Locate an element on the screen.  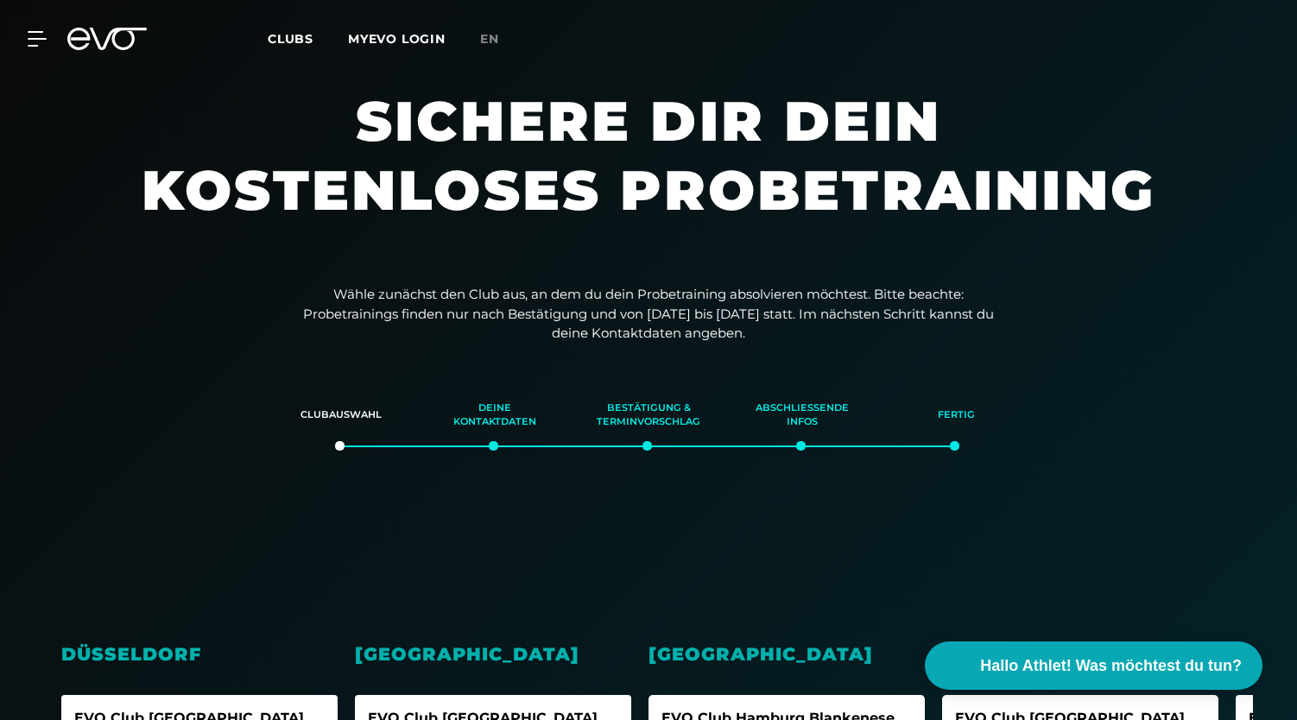
div: Deine Kontaktdaten is located at coordinates (495, 415).